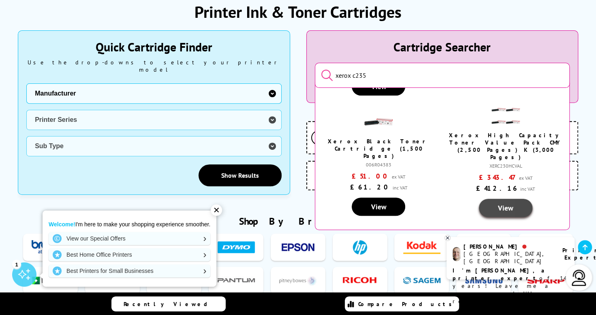 This screenshot has height=315, width=596. What do you see at coordinates (50, 247) in the screenshot?
I see `img: Brother` at bounding box center [50, 247].